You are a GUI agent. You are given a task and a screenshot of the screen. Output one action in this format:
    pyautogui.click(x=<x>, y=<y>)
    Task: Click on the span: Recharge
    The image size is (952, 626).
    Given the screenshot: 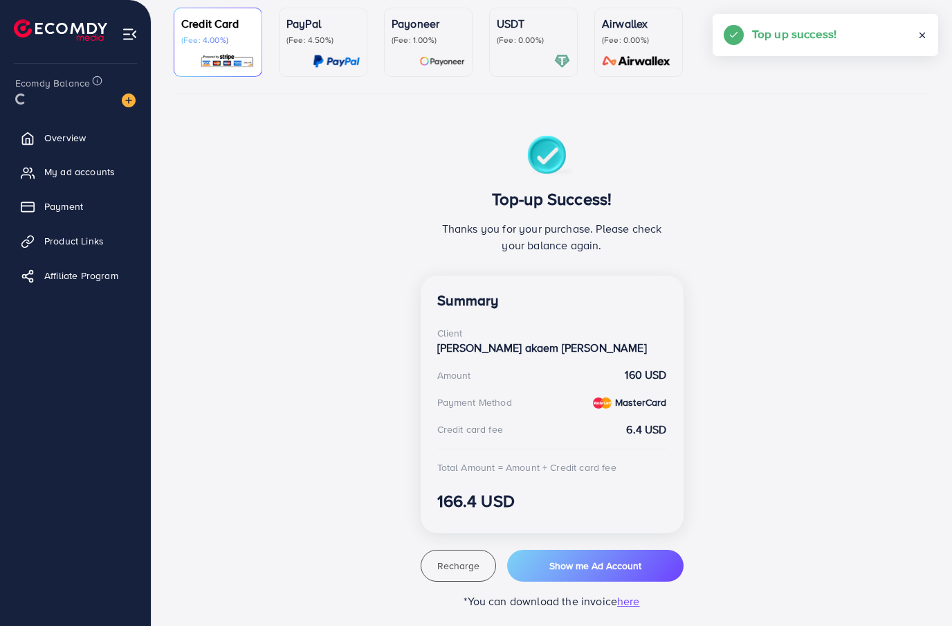 What is the action you would take?
    pyautogui.click(x=458, y=565)
    